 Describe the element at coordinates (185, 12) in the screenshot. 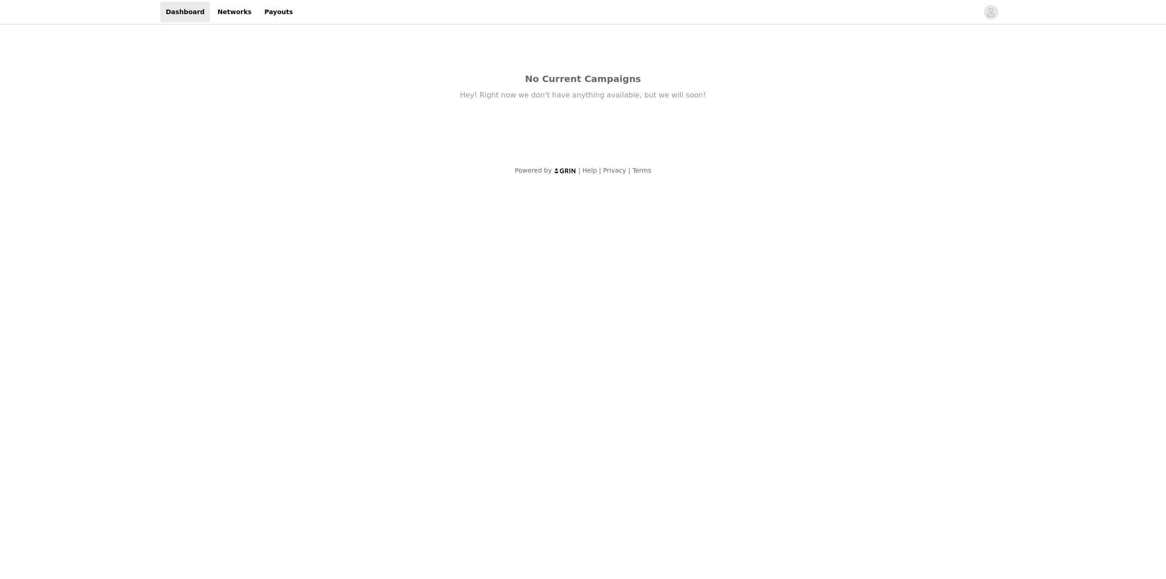

I see `a: Dashboard` at that location.